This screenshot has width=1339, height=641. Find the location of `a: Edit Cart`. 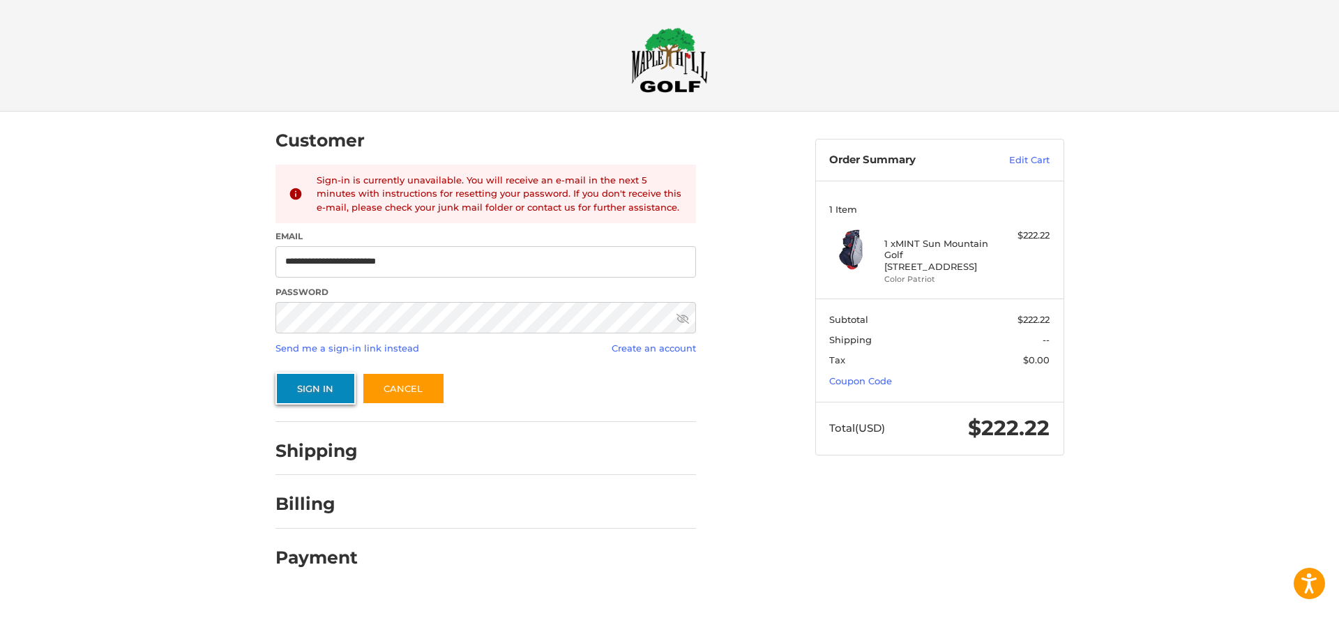

a: Edit Cart is located at coordinates (1014, 160).